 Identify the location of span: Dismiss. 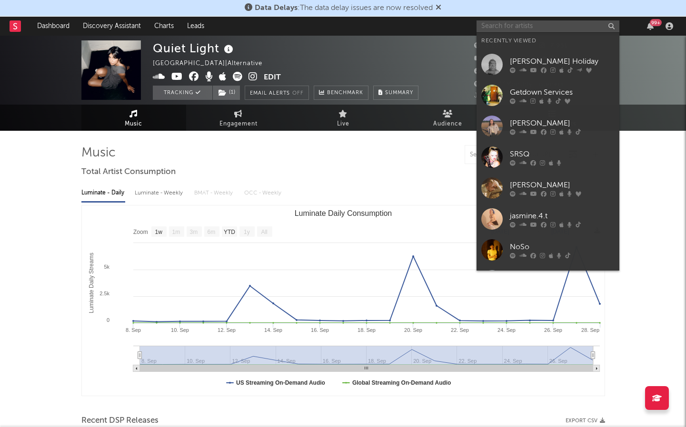
(438, 8).